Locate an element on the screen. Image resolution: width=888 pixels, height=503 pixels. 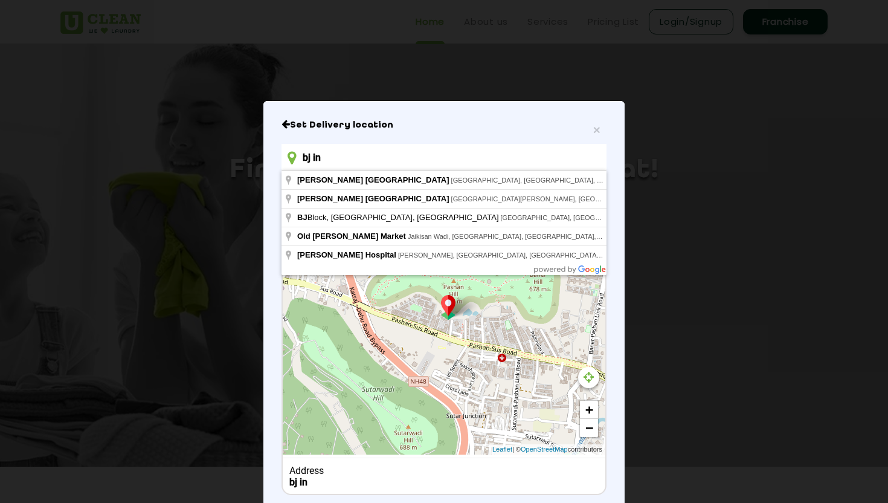
h6: Close is located at coordinates (444, 125).